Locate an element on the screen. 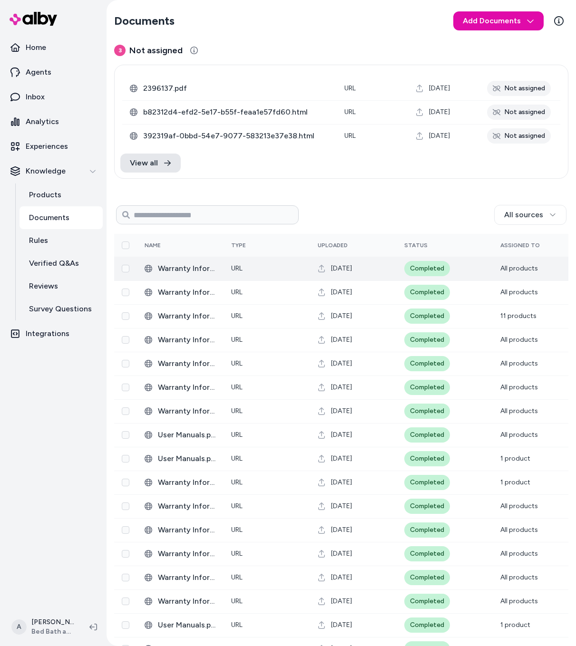 The width and height of the screenshot is (576, 646). span: Not assigned is located at coordinates (156, 50).